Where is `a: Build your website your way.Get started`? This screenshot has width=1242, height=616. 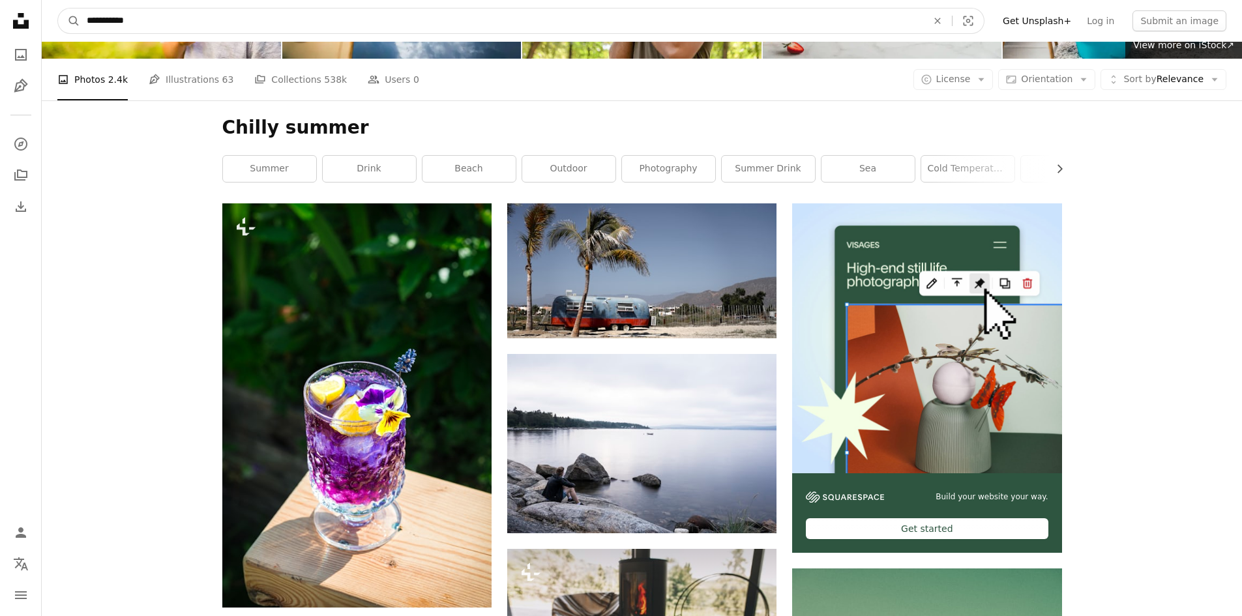
a: Build your website your way.Get started is located at coordinates (926, 378).